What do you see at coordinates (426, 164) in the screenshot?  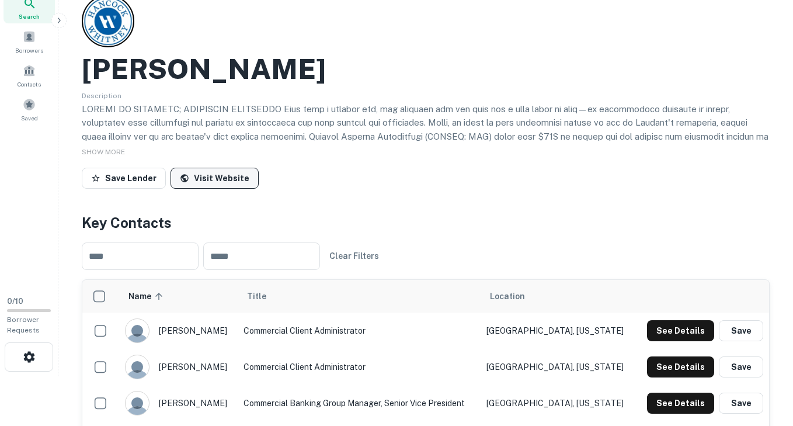 I see `p: LOREMI DO SITAMETC; ADIPISCIN ELITSEDDO Eius temp i utlabor etd, mag aliquaen adm ven quis nos e ...` at bounding box center [426, 164].